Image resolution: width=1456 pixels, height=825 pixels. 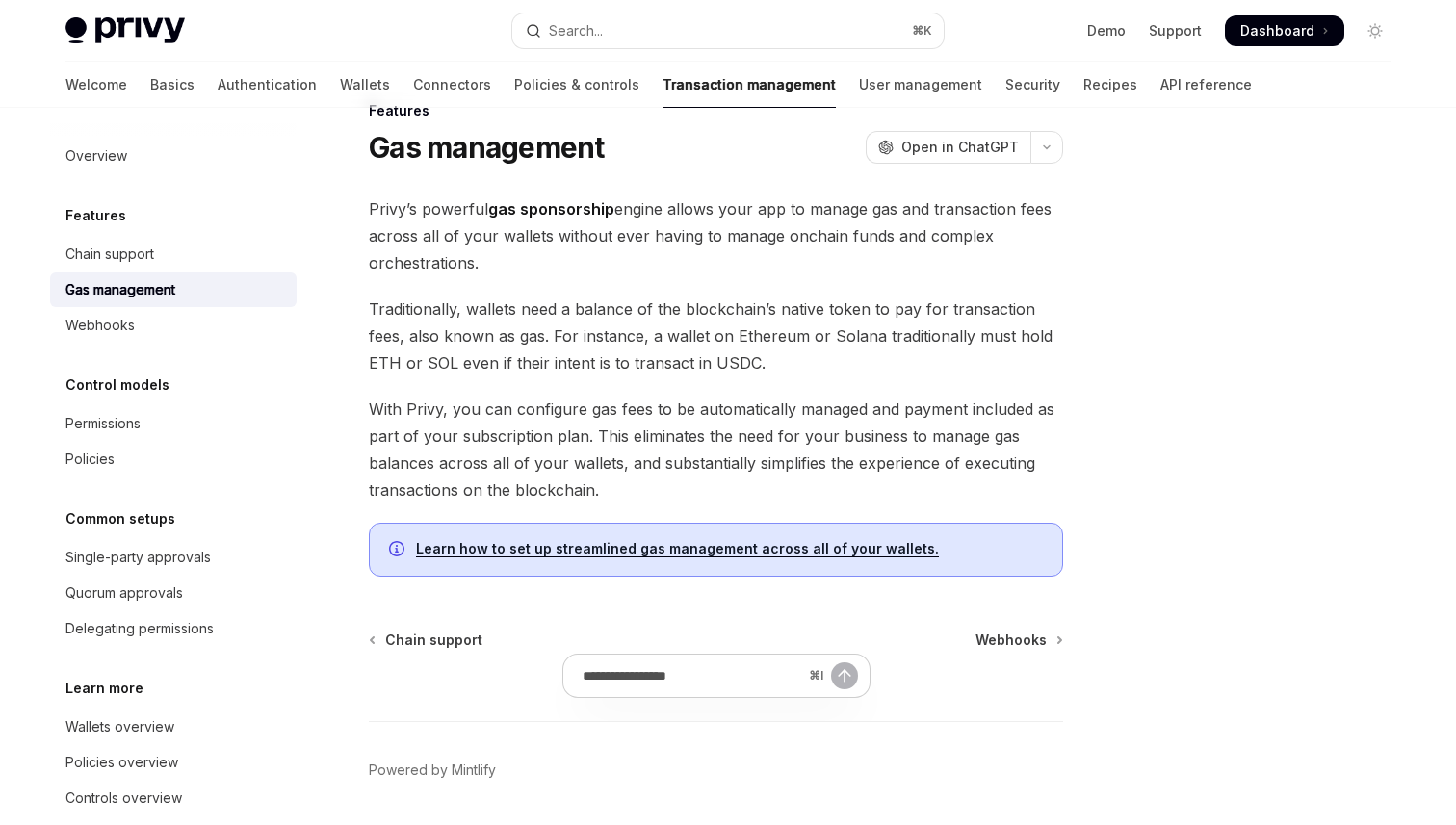 I want to click on a: User management, so click(x=921, y=85).